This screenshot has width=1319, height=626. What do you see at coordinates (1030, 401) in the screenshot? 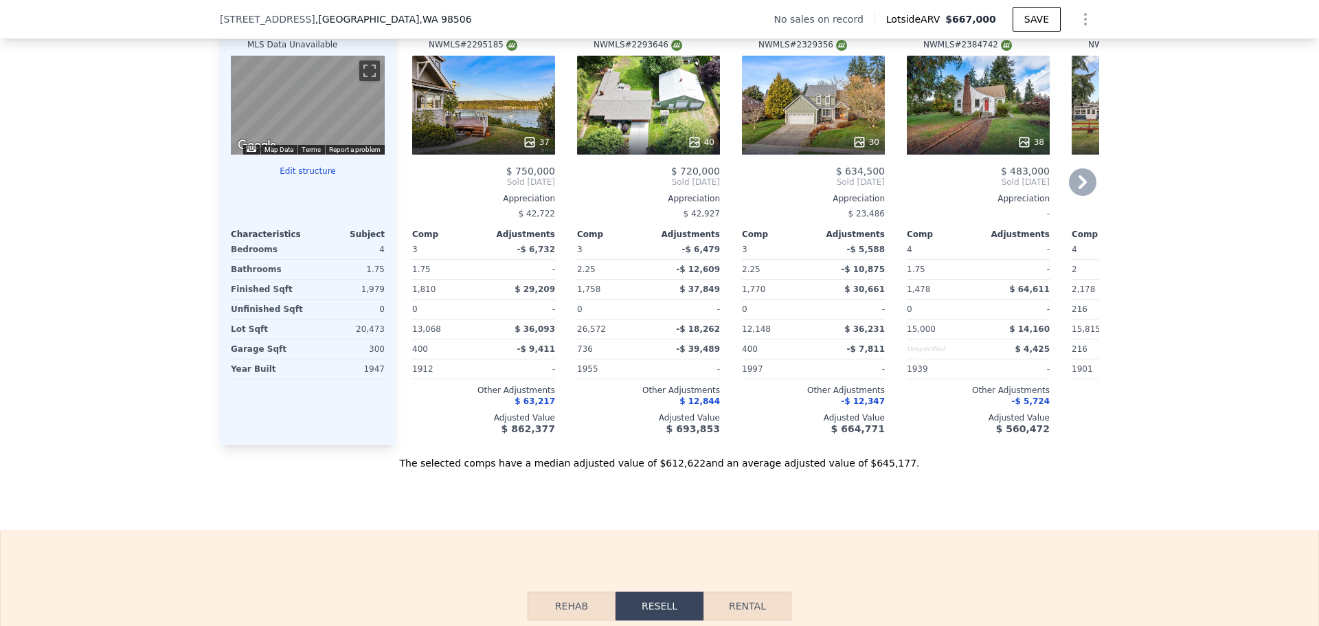
I see `span: -$ 5,724` at bounding box center [1030, 401].